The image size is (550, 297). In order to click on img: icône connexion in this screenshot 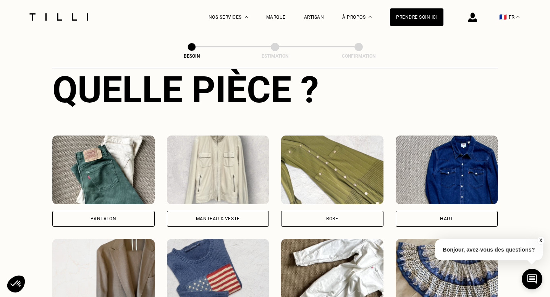, I will do `click(472, 17)`.